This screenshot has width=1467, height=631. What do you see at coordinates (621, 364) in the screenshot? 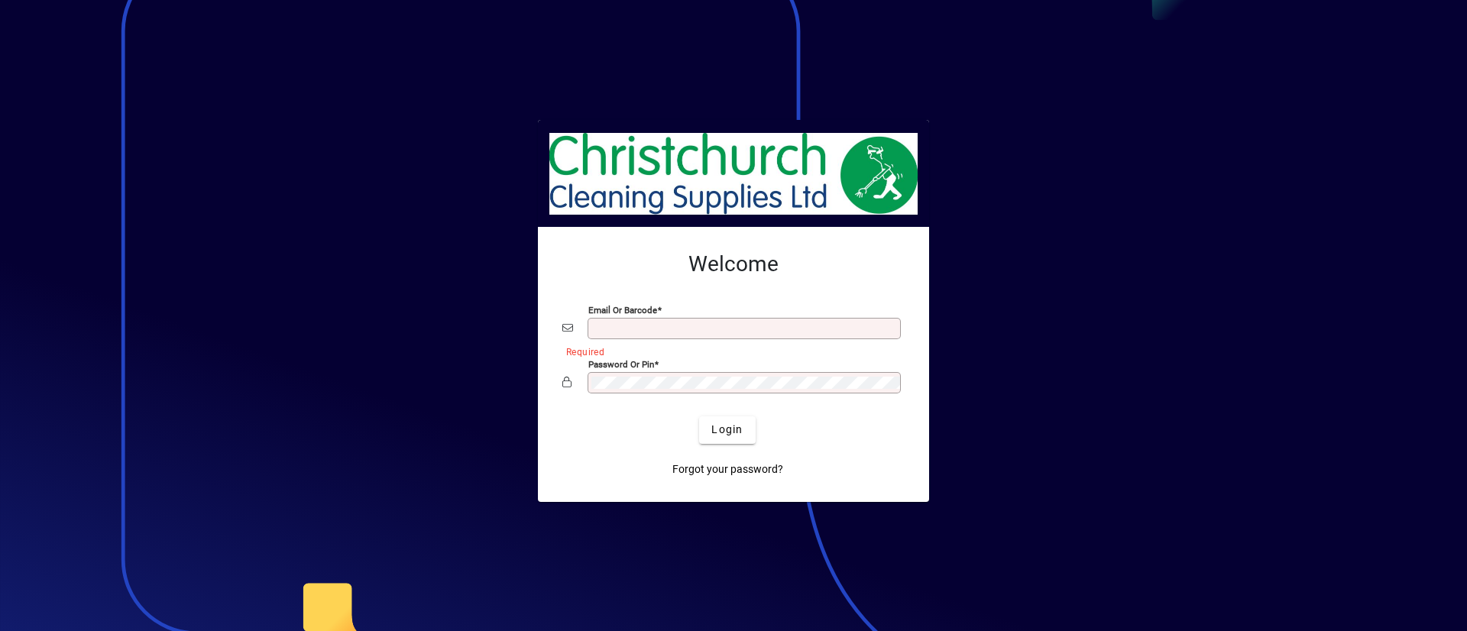
I see `mat-label: Password or Pin` at bounding box center [621, 364].